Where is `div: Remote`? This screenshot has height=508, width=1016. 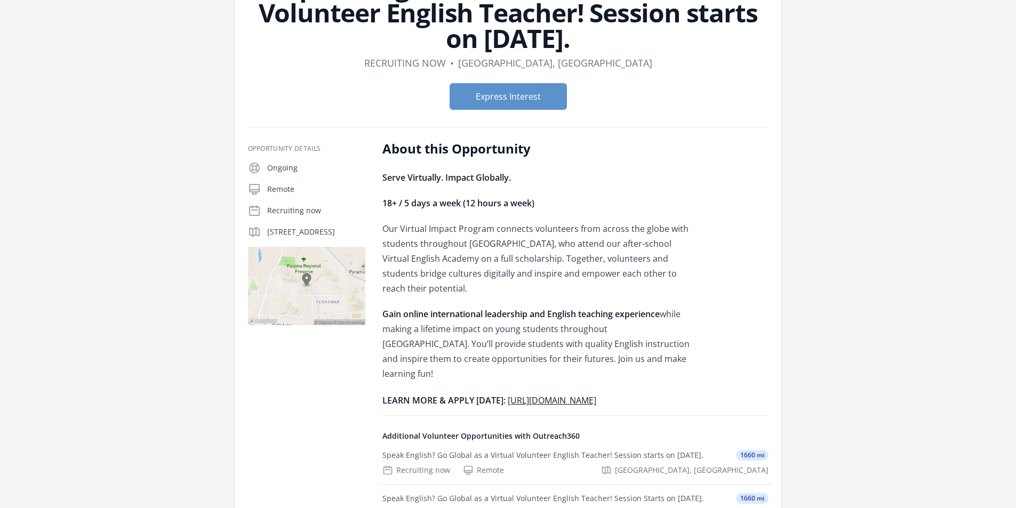 div: Remote is located at coordinates (483, 471).